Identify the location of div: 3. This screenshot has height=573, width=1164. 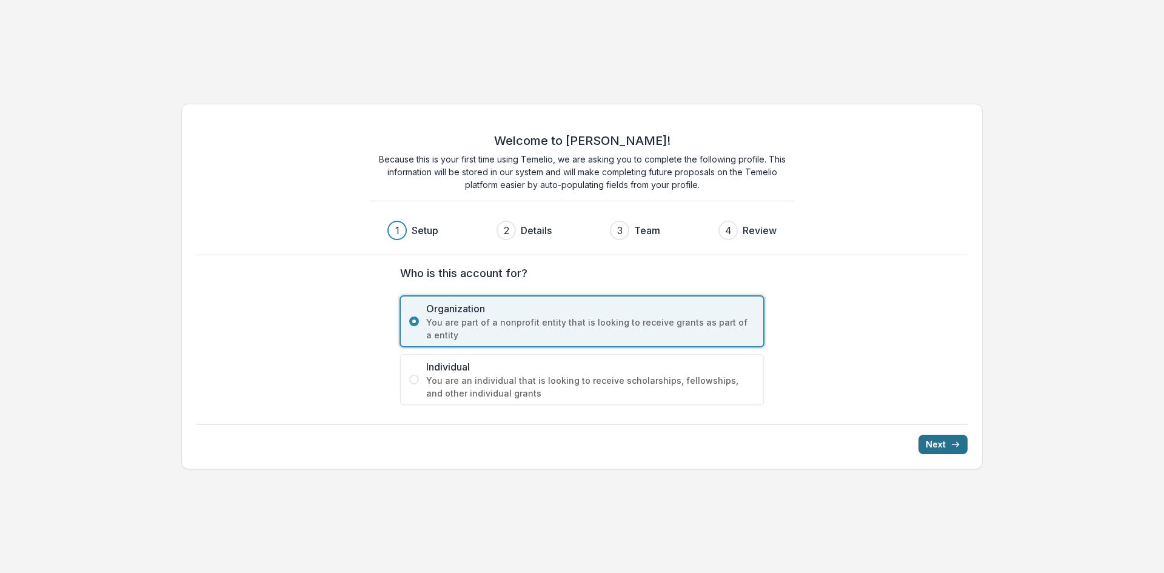
(619, 230).